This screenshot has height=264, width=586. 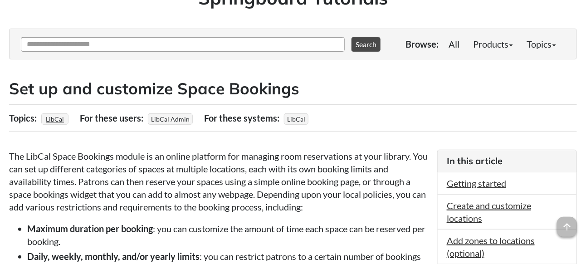 I want to click on span: LibCal, so click(x=296, y=119).